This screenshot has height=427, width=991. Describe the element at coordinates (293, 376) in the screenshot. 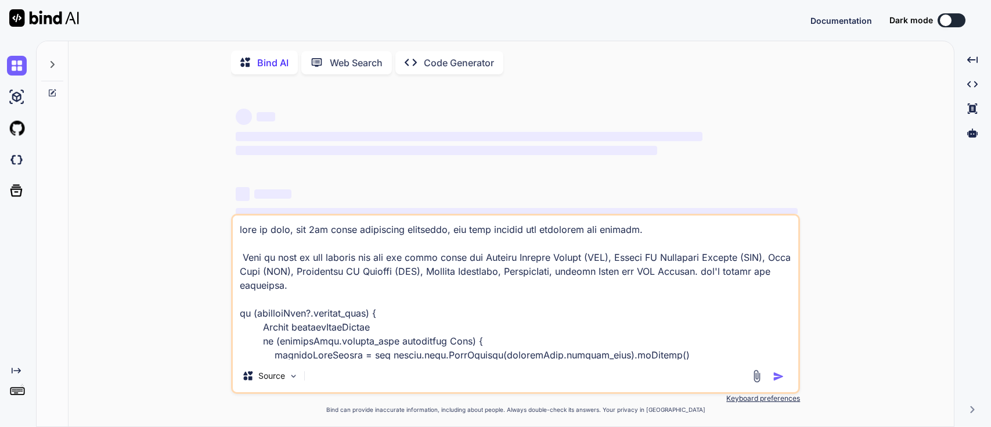

I see `img: Pick Models` at that location.